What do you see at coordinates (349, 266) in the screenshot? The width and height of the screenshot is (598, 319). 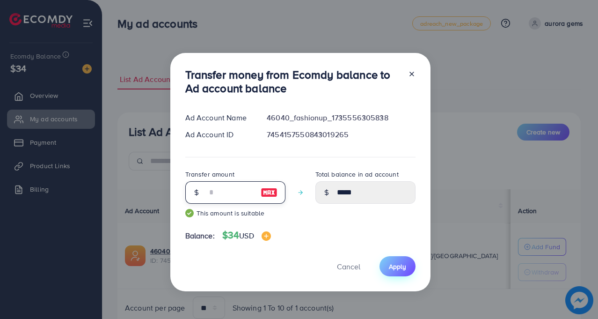 I see `span: Cancel` at bounding box center [349, 266].